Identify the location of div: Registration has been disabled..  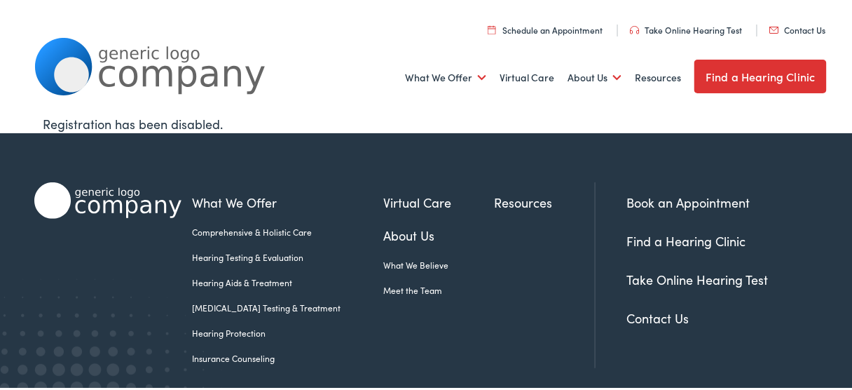
(430, 121).